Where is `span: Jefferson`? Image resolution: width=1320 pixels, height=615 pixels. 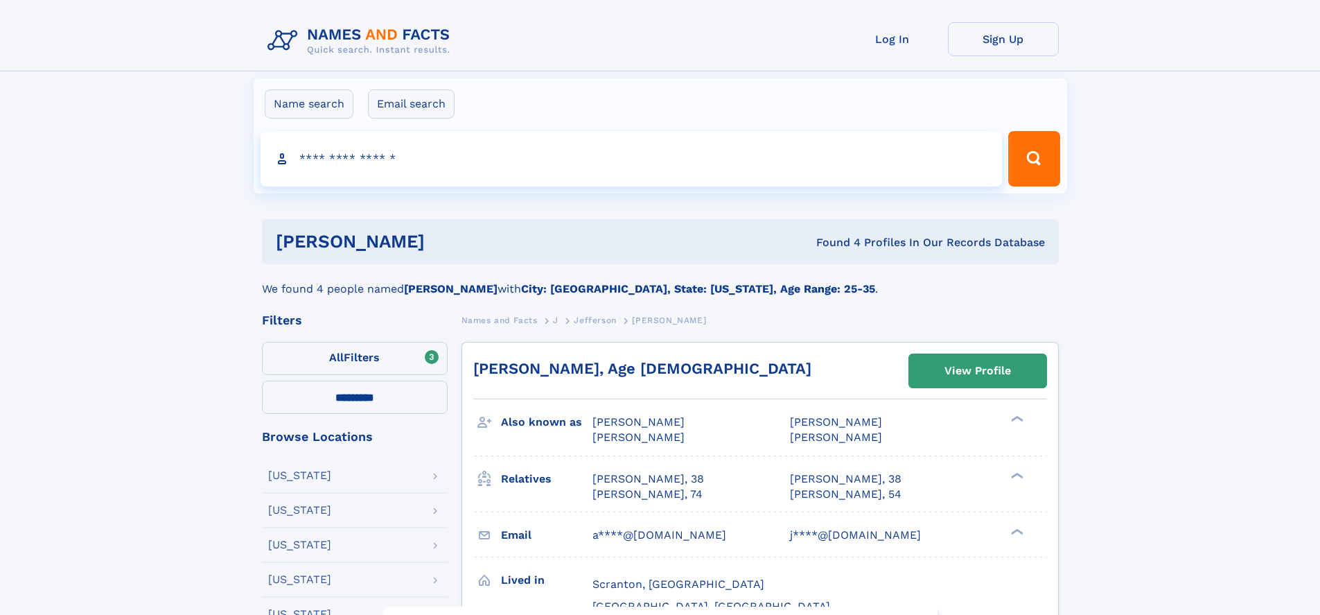 span: Jefferson is located at coordinates (595, 320).